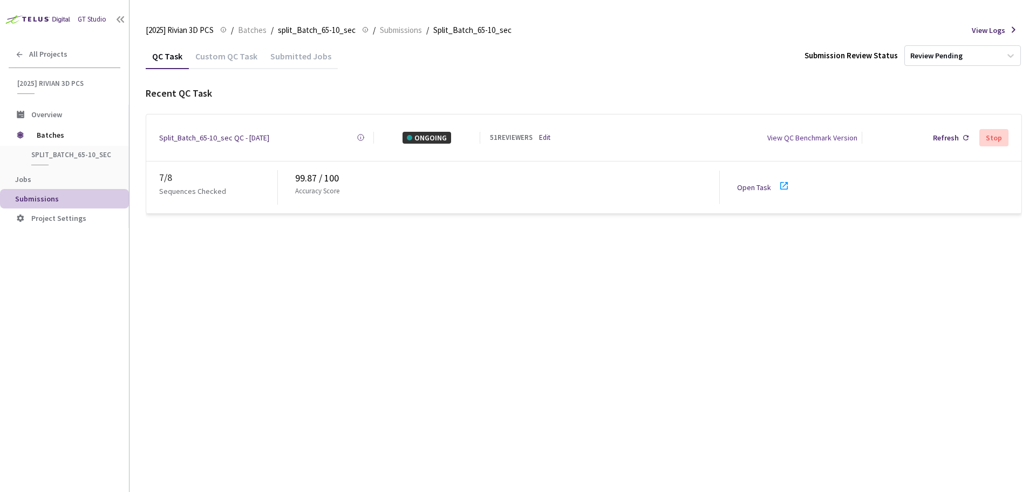 Image resolution: width=1036 pixels, height=492 pixels. Describe the element at coordinates (23, 179) in the screenshot. I see `span: Jobs` at that location.